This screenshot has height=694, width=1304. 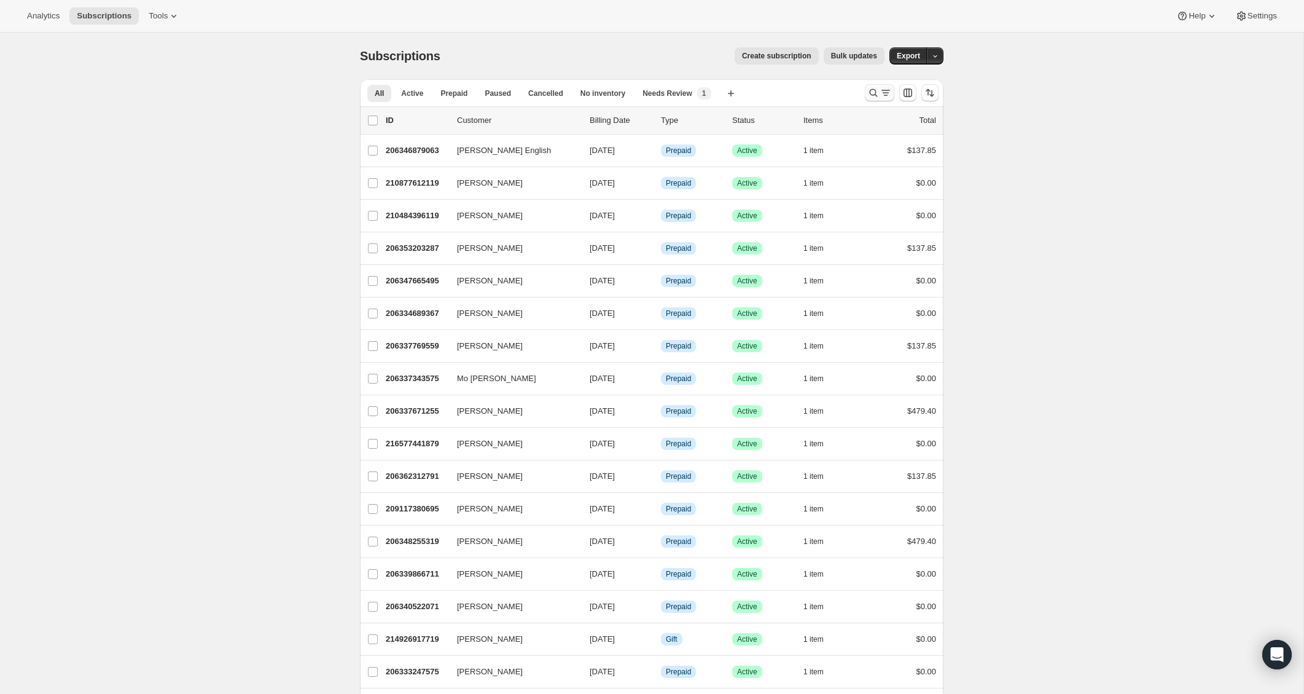 I want to click on p: Status, so click(x=763, y=120).